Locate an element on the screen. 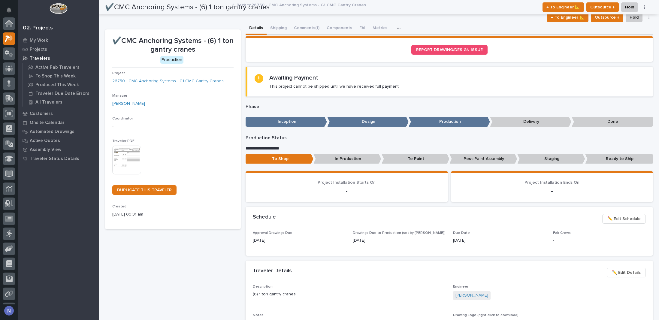 This screenshot has width=659, height=320. span: Due Date is located at coordinates (461, 233).